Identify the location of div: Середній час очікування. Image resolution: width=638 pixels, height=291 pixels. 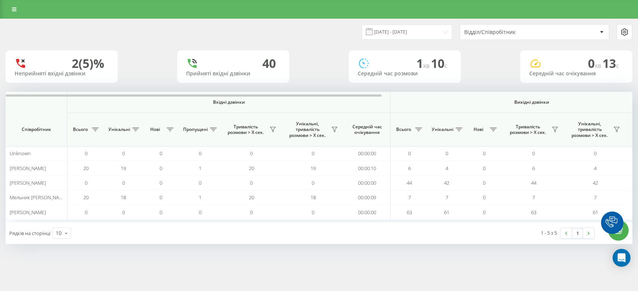
(576, 74).